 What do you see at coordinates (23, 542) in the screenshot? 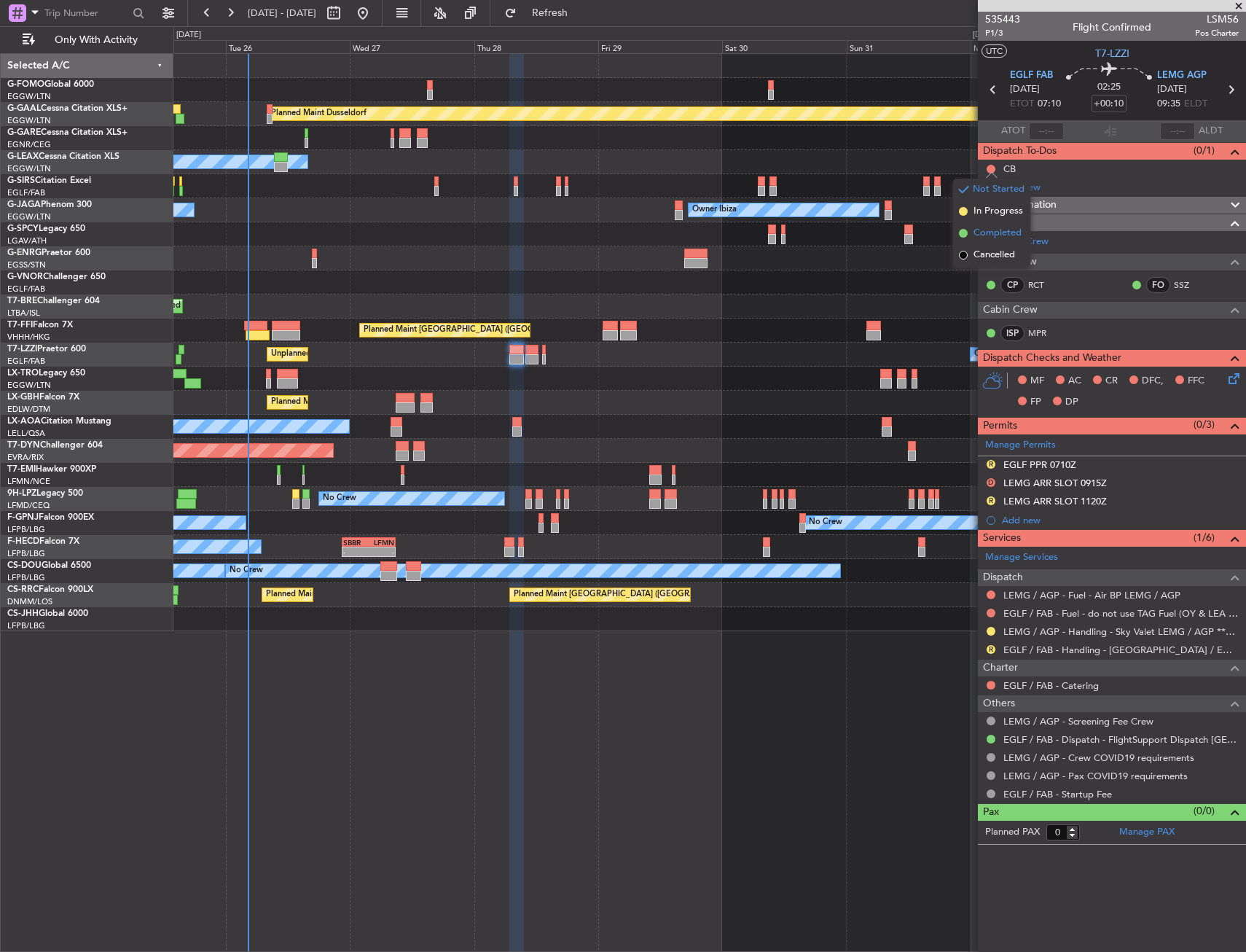
I see `span: F-HECD` at bounding box center [23, 542].